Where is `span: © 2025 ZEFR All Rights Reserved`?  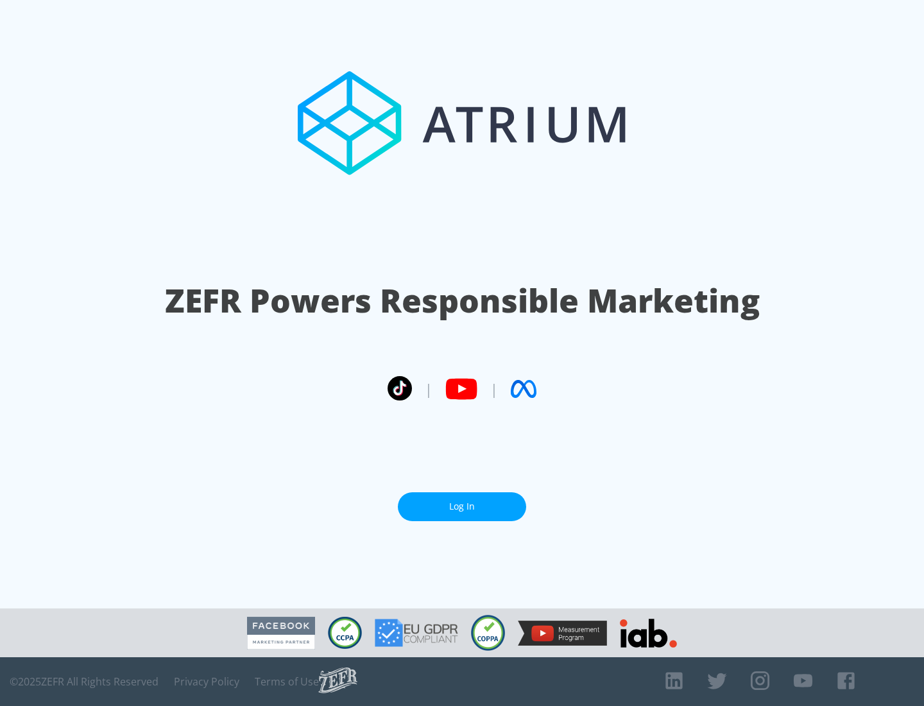 span: © 2025 ZEFR All Rights Reserved is located at coordinates (84, 682).